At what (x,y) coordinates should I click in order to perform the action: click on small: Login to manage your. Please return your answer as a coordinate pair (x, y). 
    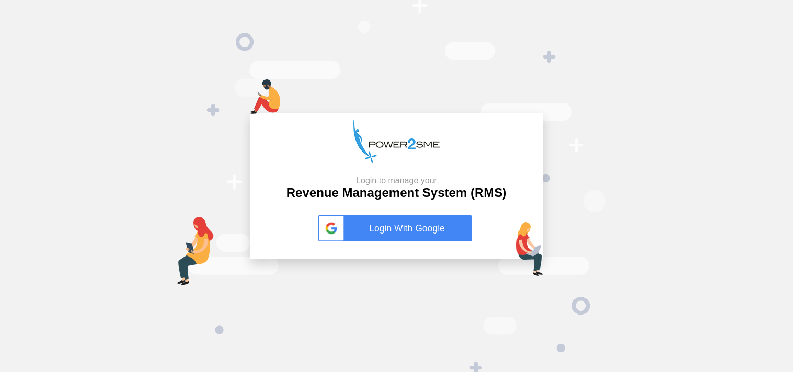
    Looking at the image, I should click on (396, 180).